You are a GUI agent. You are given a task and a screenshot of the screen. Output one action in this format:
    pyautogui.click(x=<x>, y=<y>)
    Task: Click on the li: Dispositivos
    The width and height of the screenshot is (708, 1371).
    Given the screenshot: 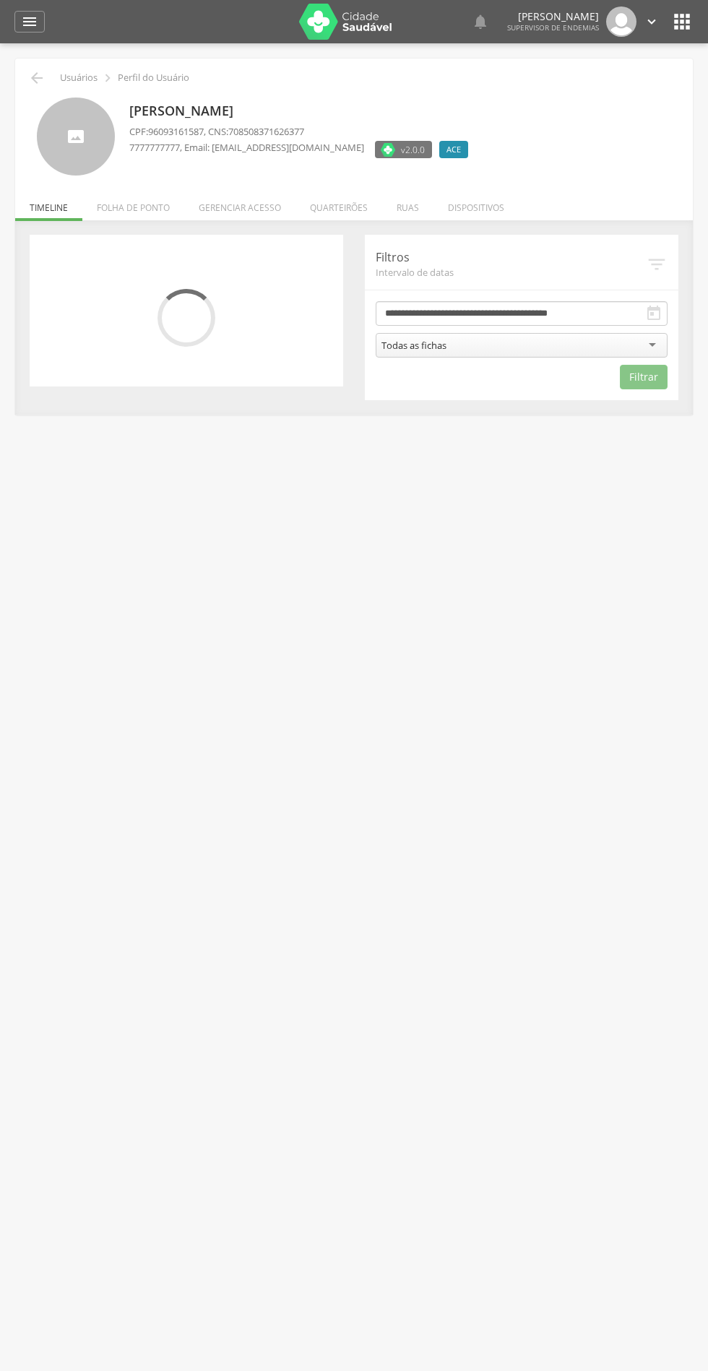 What is the action you would take?
    pyautogui.click(x=476, y=204)
    